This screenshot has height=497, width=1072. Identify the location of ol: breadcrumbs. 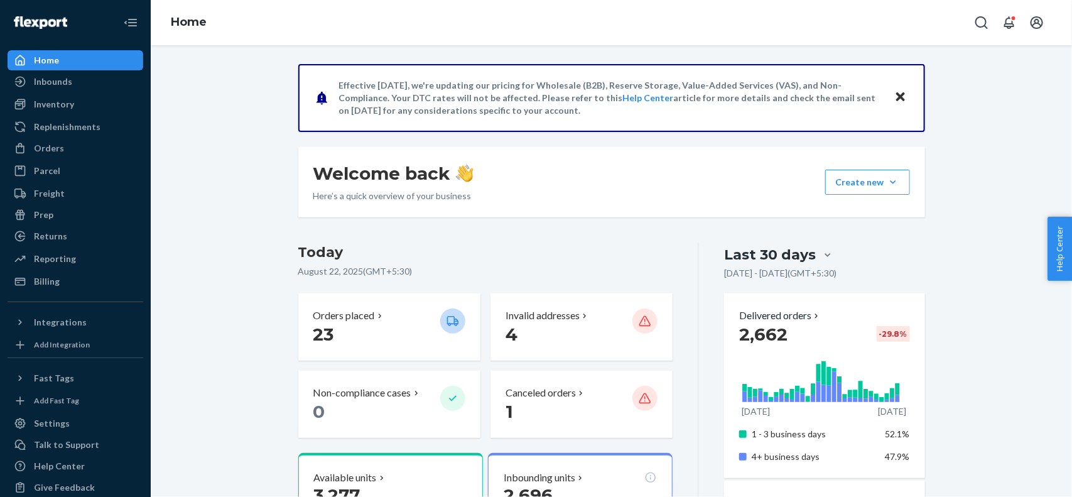
(188, 23).